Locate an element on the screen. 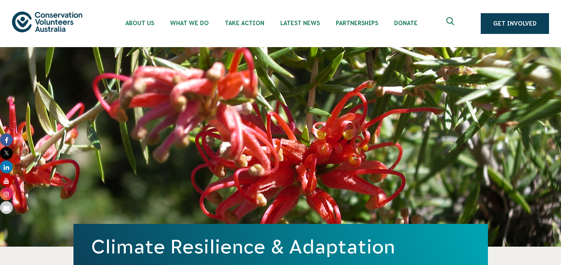 This screenshot has width=561, height=265. span: Take Action is located at coordinates (244, 23).